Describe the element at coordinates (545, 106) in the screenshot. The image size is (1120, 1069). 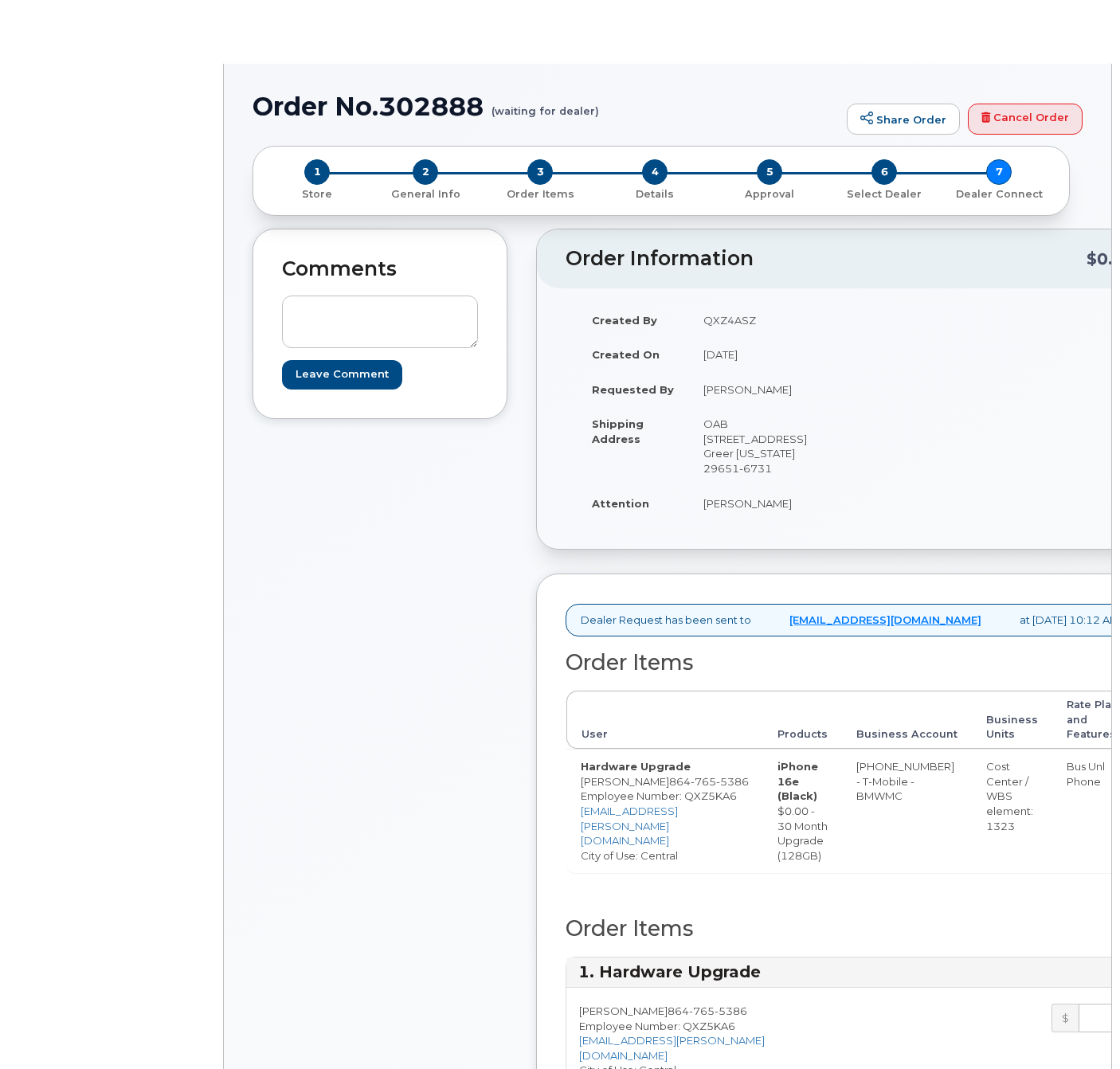
I see `h1: Order No.302888` at that location.